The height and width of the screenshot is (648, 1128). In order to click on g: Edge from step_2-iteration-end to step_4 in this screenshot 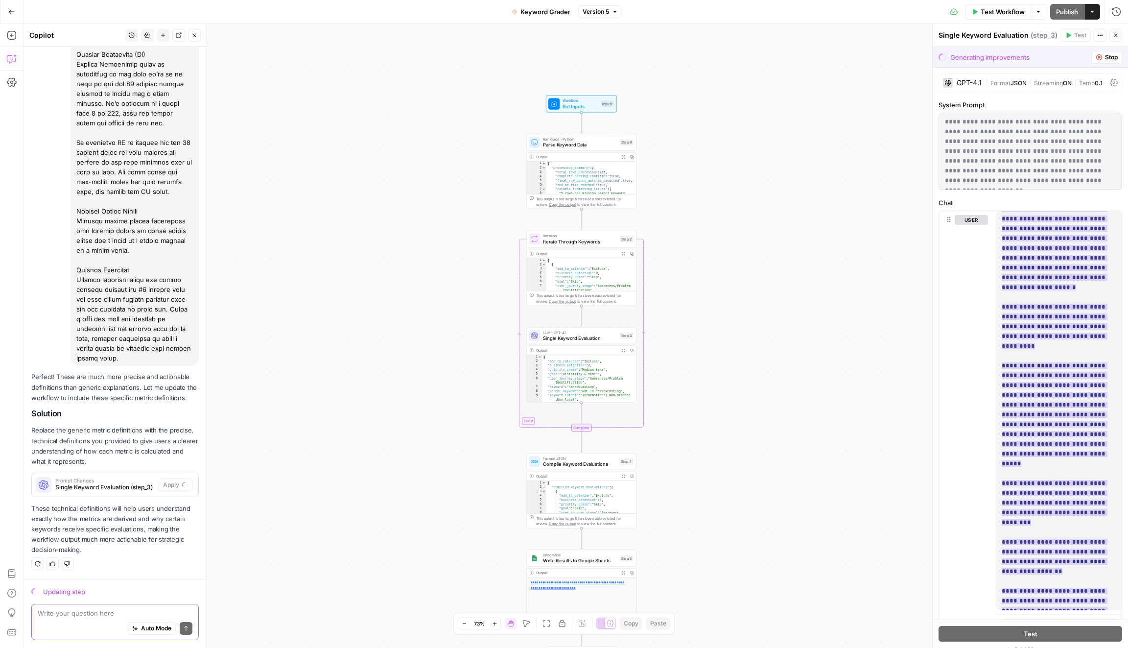, I will do `click(581, 442)`.